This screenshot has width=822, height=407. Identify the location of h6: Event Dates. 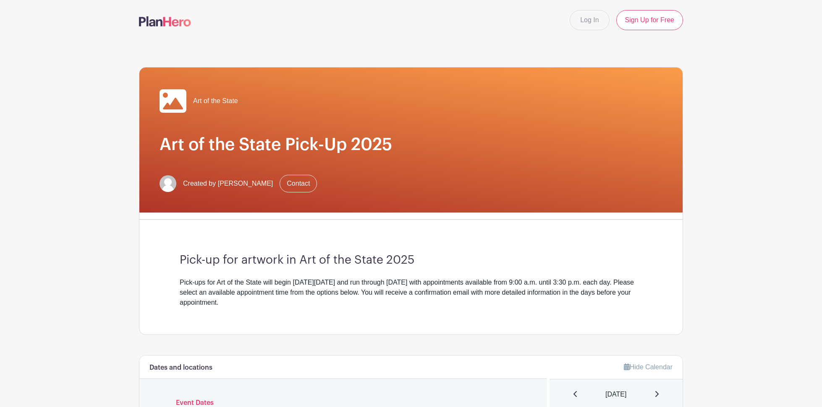
(343, 403).